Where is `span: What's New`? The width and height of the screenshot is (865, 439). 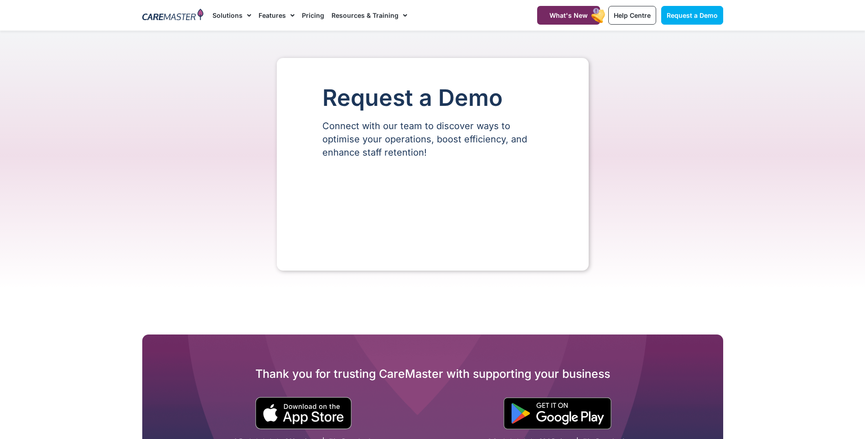 span: What's New is located at coordinates (569, 15).